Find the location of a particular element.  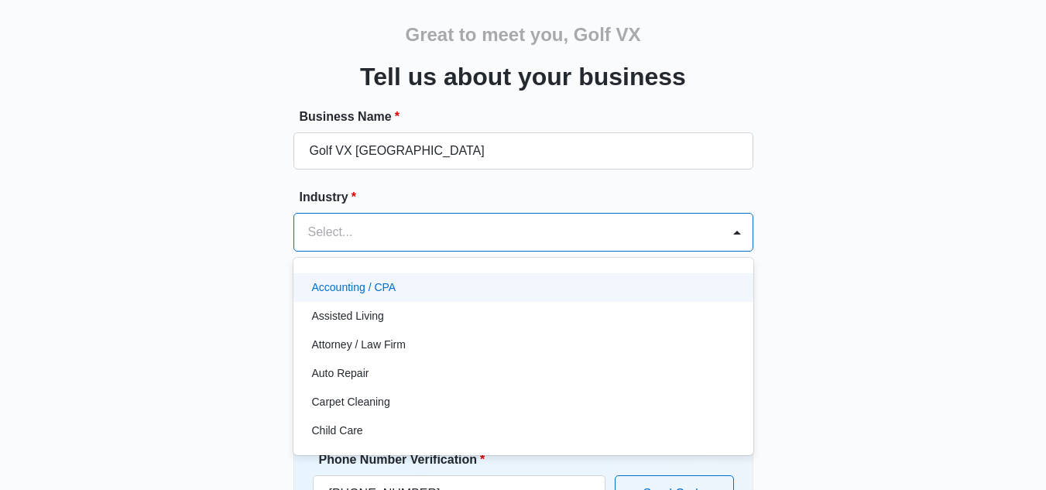

p: Auto Repair is located at coordinates (341, 373).